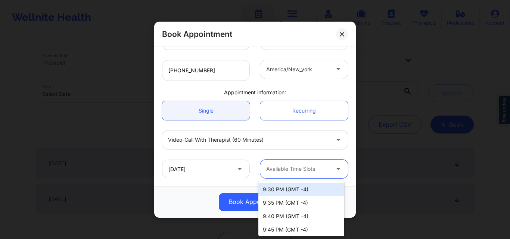  Describe the element at coordinates (301, 217) in the screenshot. I see `div: 9:40 PM (GMT -4)` at that location.